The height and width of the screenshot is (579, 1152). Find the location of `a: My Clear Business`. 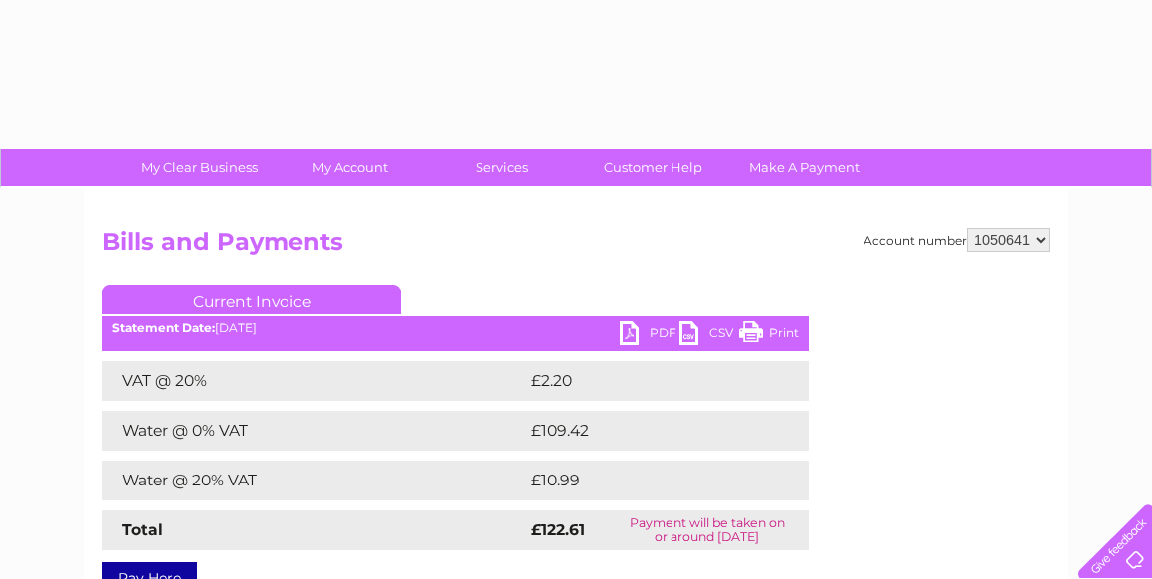

a: My Clear Business is located at coordinates (199, 167).